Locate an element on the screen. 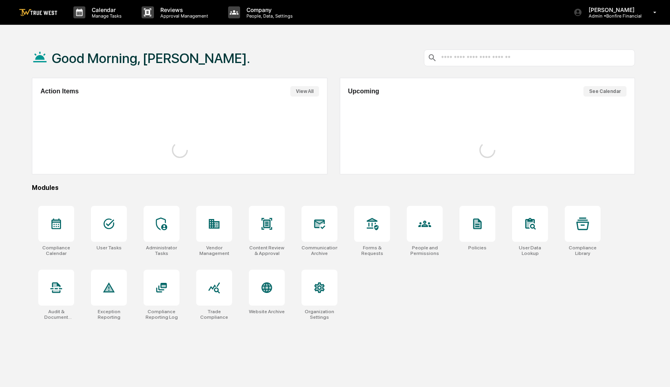  div: Compliance Library is located at coordinates (582, 250).